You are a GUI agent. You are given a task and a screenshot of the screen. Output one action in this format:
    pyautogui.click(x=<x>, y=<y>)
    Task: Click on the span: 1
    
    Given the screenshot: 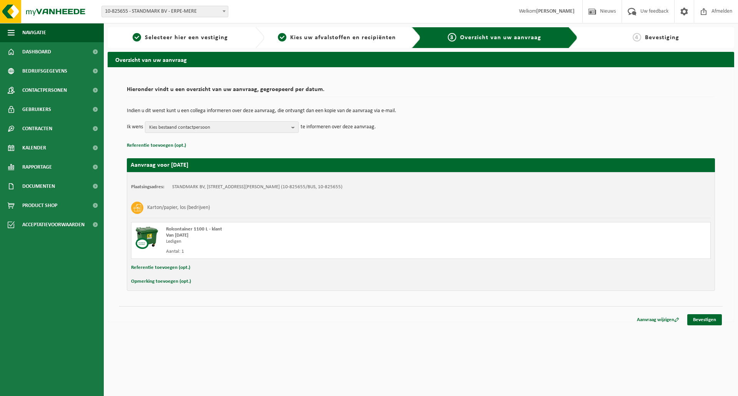 What is the action you would take?
    pyautogui.click(x=137, y=37)
    